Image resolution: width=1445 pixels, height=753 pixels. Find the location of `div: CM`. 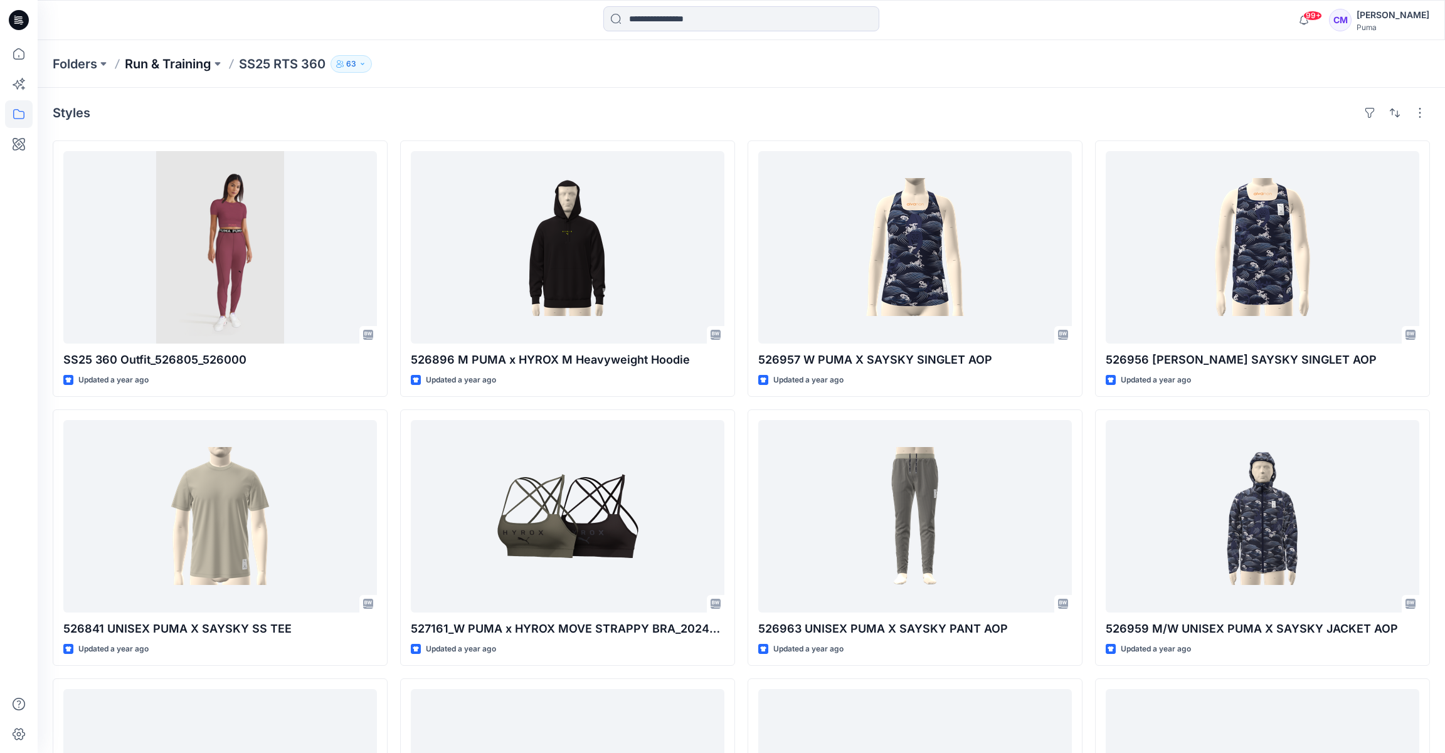

div: CM is located at coordinates (1341, 20).